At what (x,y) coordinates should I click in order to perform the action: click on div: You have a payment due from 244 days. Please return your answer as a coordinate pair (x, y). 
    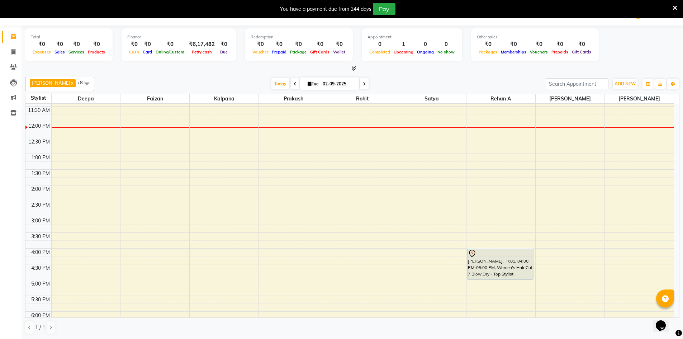
    Looking at the image, I should click on (326, 9).